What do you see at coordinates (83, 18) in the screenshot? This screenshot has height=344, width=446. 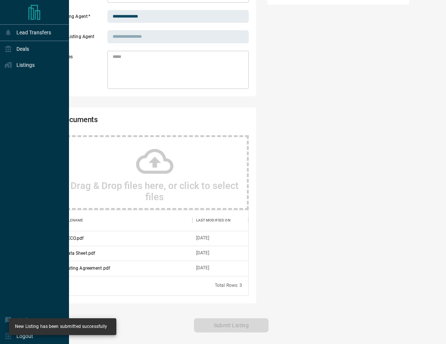 I see `label: Listing Agent` at bounding box center [83, 18].